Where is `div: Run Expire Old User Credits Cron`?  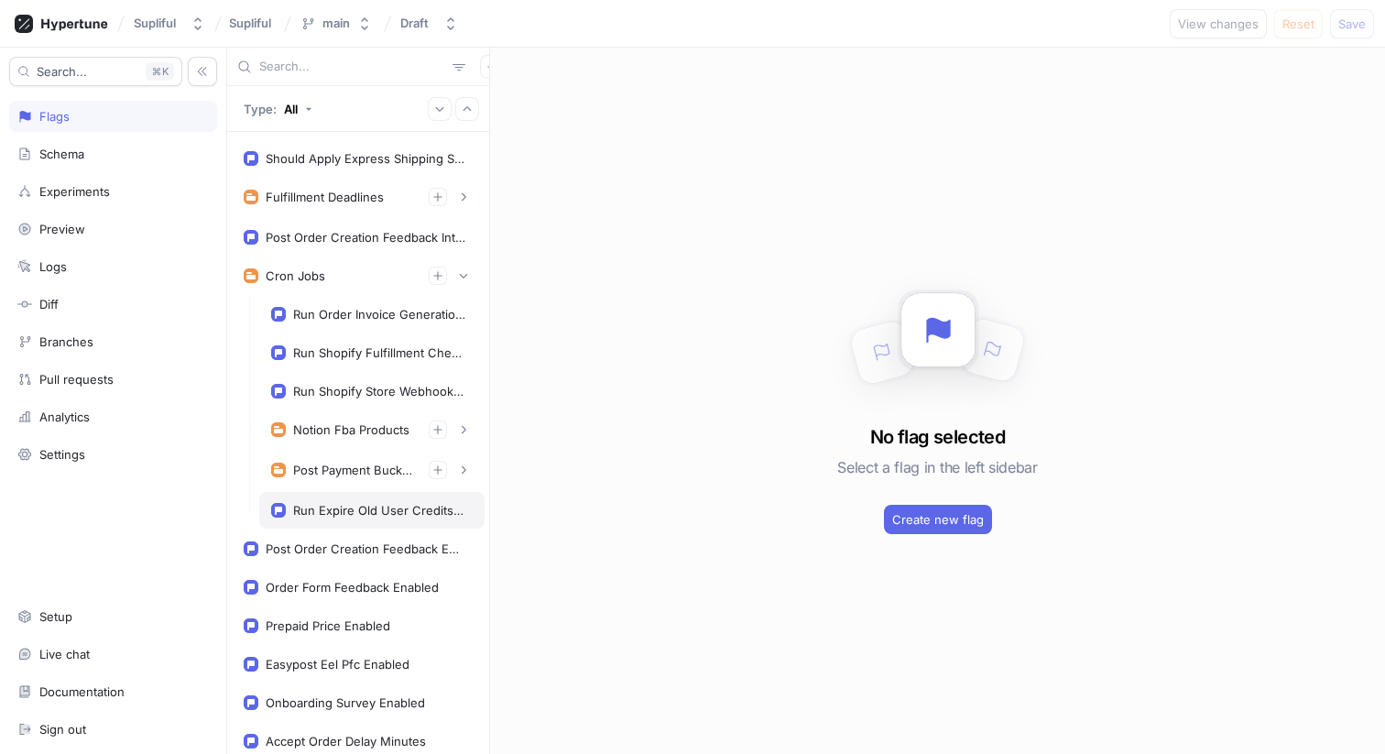
div: Run Expire Old User Credits Cron is located at coordinates (379, 510).